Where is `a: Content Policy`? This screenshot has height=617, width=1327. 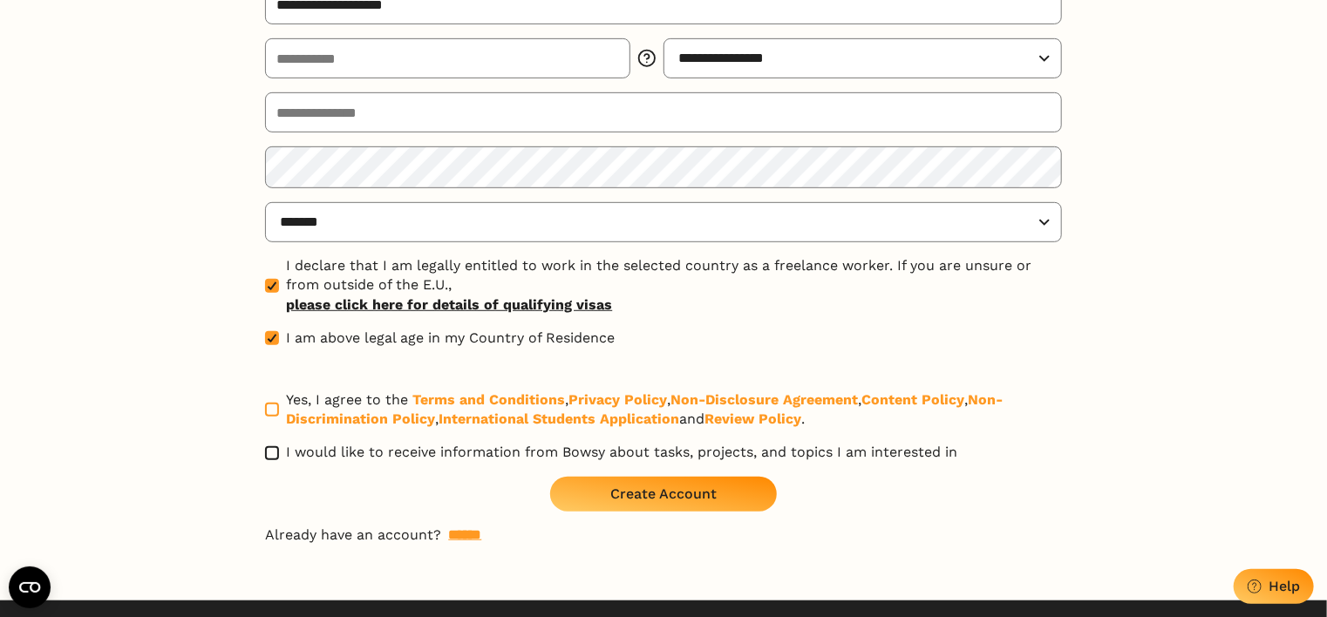
a: Content Policy is located at coordinates (913, 399).